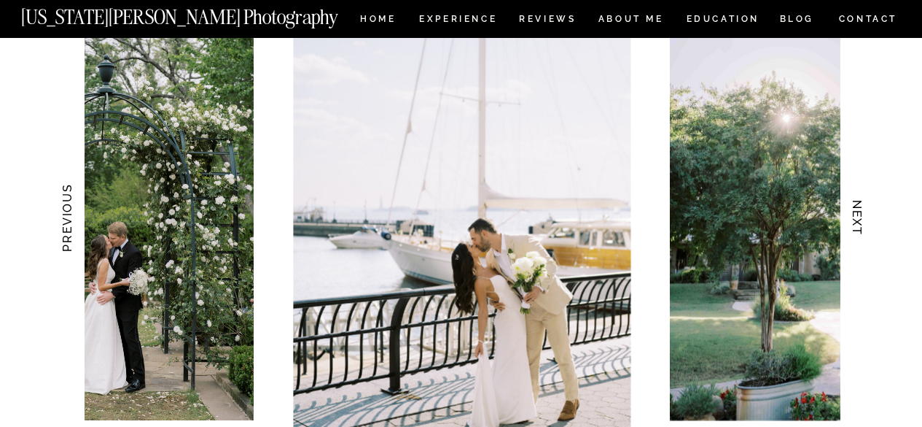 The width and height of the screenshot is (922, 427). I want to click on a: BLOG, so click(797, 20).